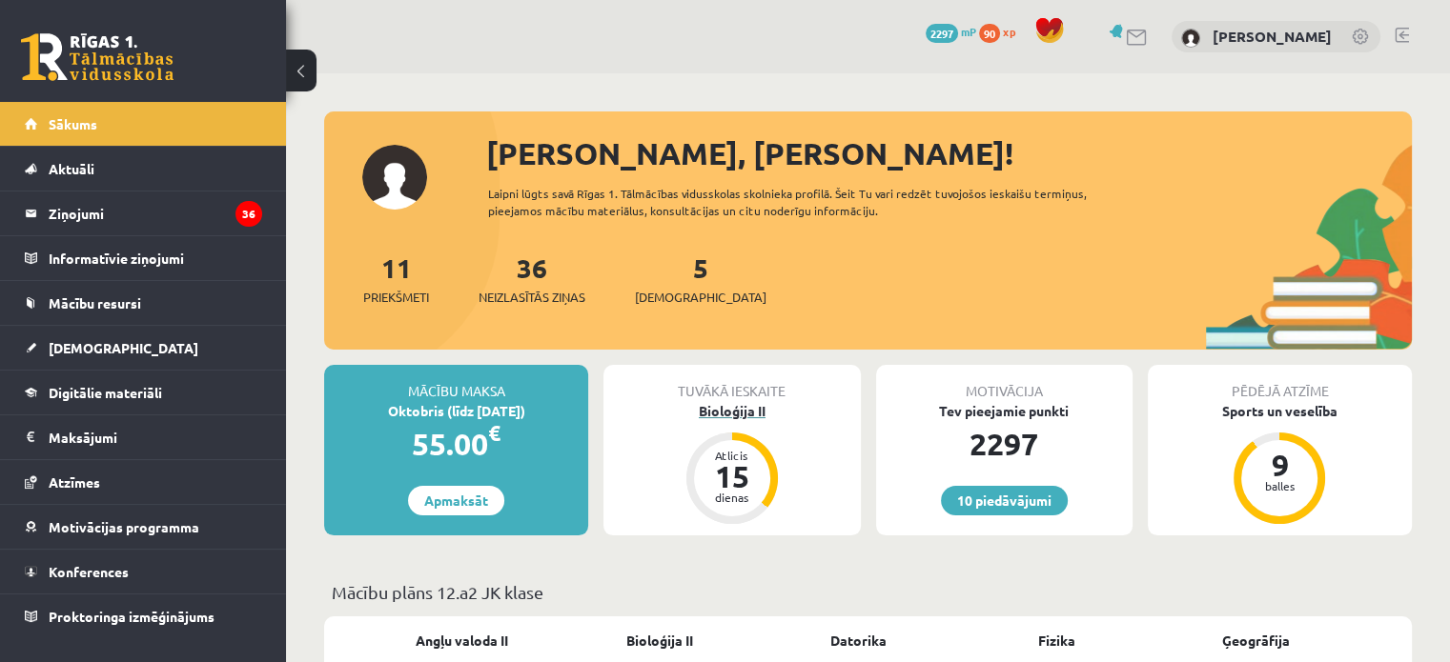  I want to click on a: Konferences, so click(143, 572).